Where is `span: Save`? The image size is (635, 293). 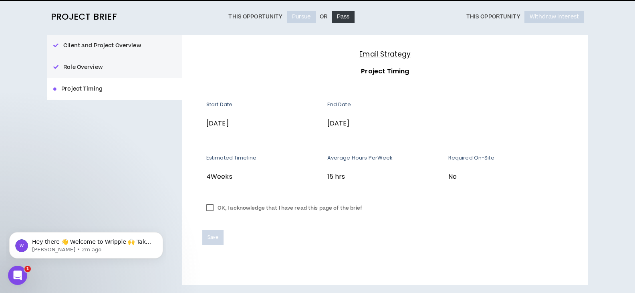
span: Save is located at coordinates (213, 237).